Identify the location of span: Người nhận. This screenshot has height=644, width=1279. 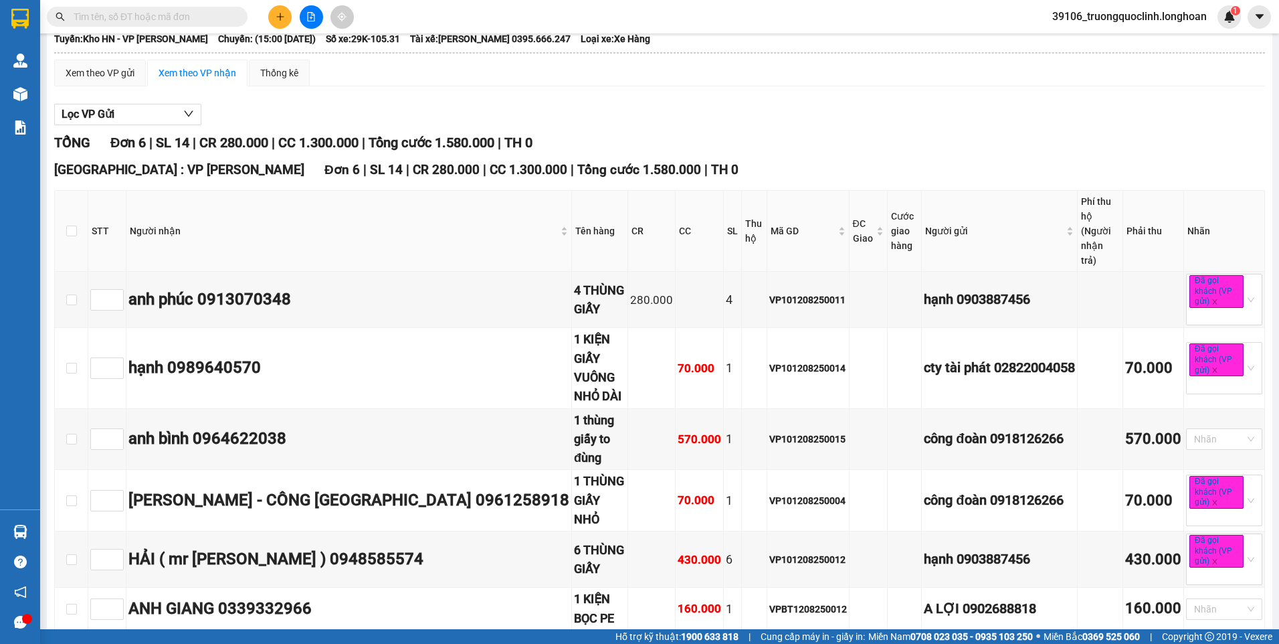
(344, 231).